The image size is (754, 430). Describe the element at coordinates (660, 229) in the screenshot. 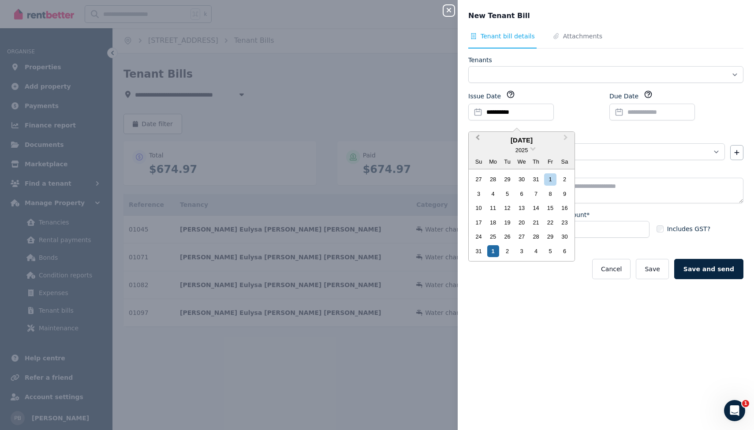

I see `input: Includes GST?` at that location.